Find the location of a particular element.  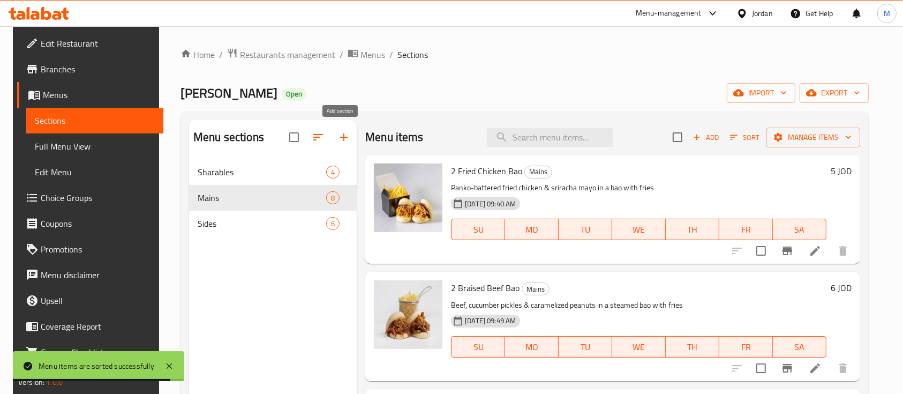

a: Branches is located at coordinates (91, 69).